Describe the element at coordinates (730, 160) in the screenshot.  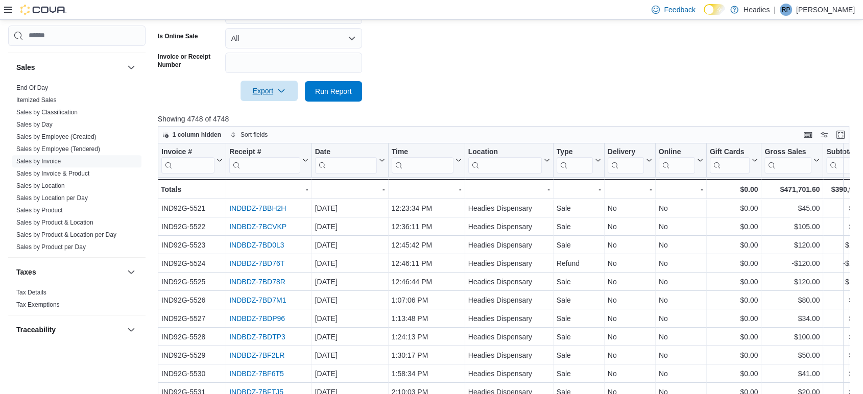
I see `div: Gift Card Sales` at that location.